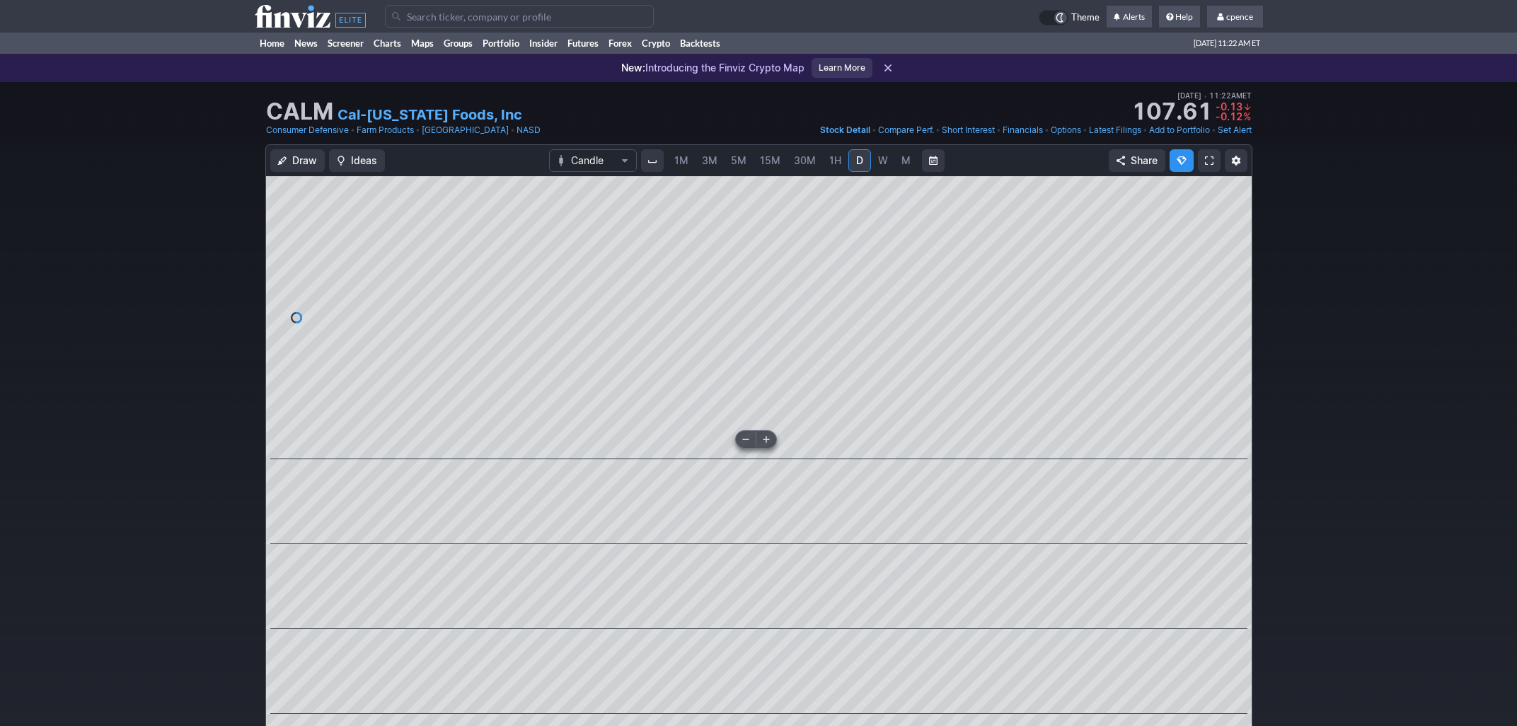 This screenshot has height=726, width=1517. Describe the element at coordinates (842, 68) in the screenshot. I see `a: Learn More` at that location.